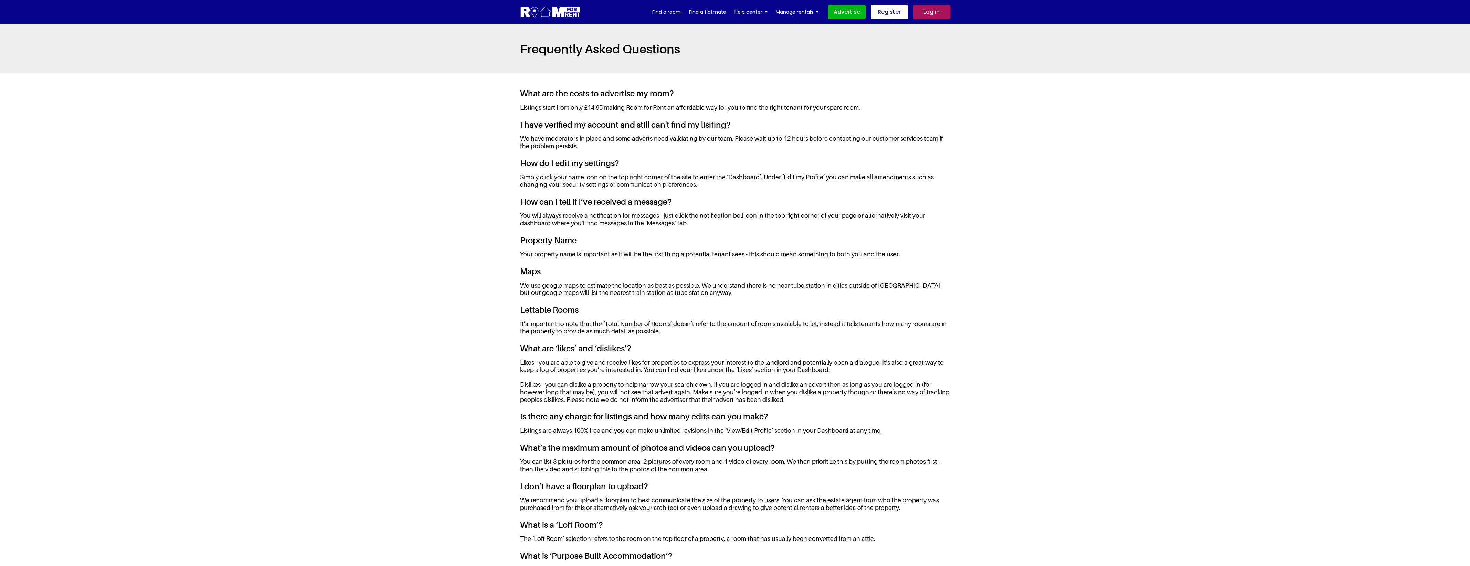  I want to click on h3: What’s the maximum amount of photos and videos can you upload?, so click(735, 451).